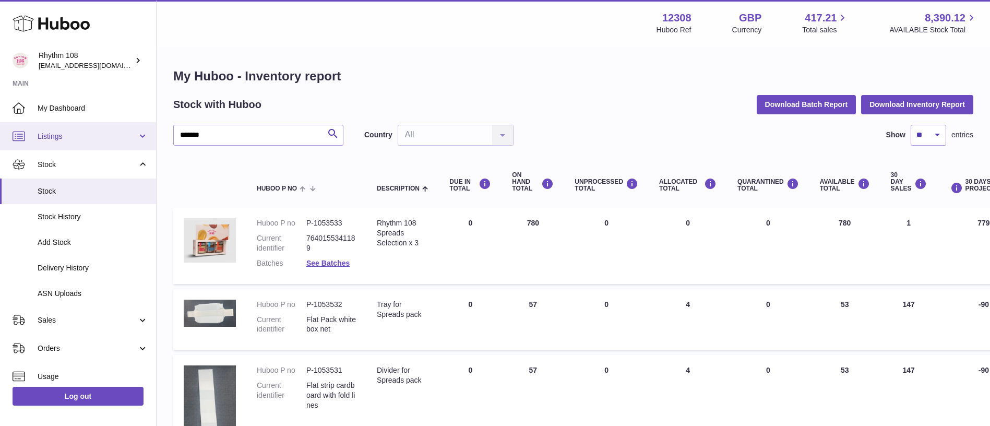  I want to click on dd: P-1053531, so click(331, 370).